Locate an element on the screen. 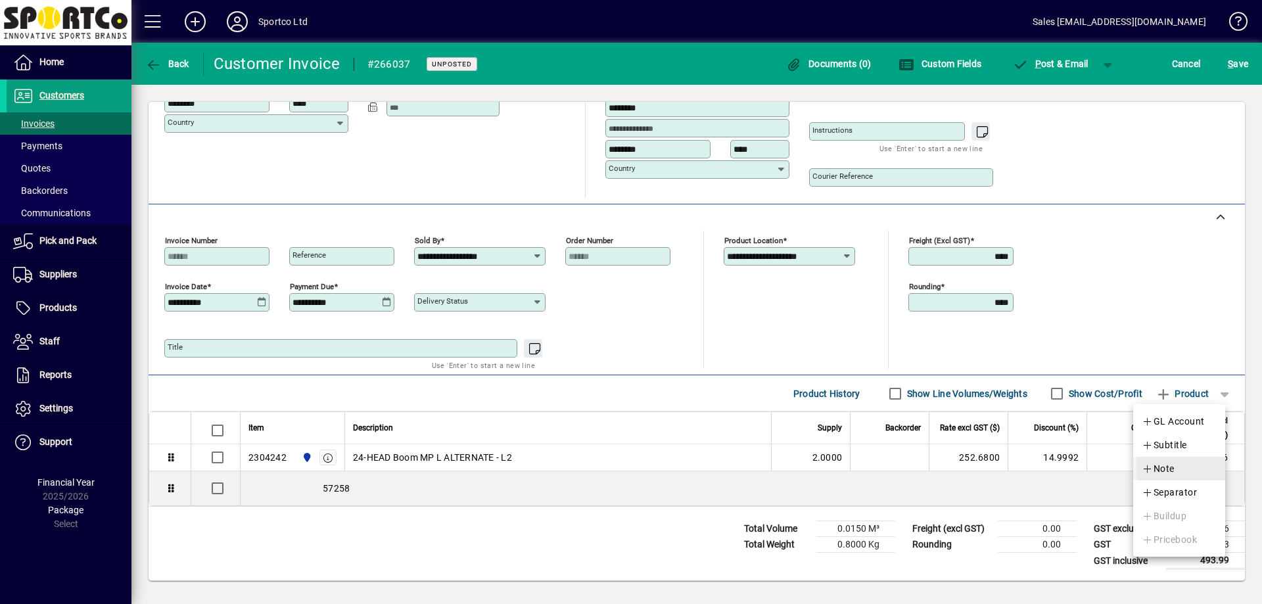  button: Note is located at coordinates (1179, 469).